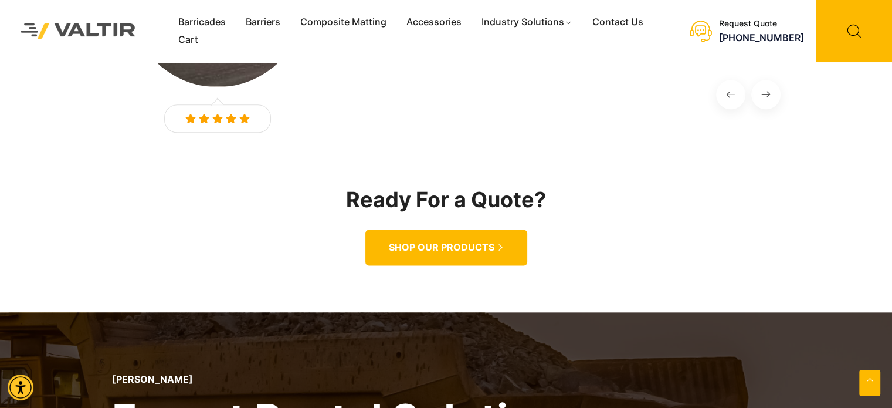  I want to click on a: Industry Solutions, so click(527, 22).